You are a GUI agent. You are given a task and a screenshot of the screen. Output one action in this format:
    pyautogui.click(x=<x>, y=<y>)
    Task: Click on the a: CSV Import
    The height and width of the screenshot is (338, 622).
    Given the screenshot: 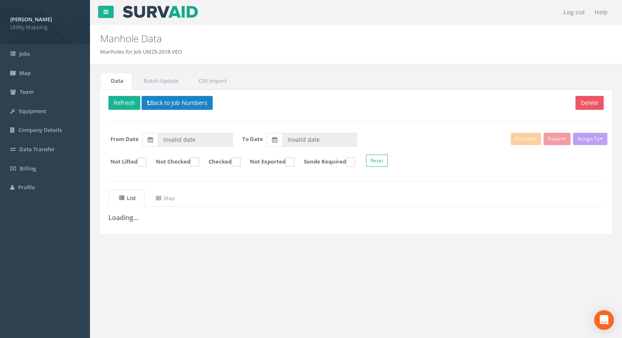 What is the action you would take?
    pyautogui.click(x=212, y=81)
    